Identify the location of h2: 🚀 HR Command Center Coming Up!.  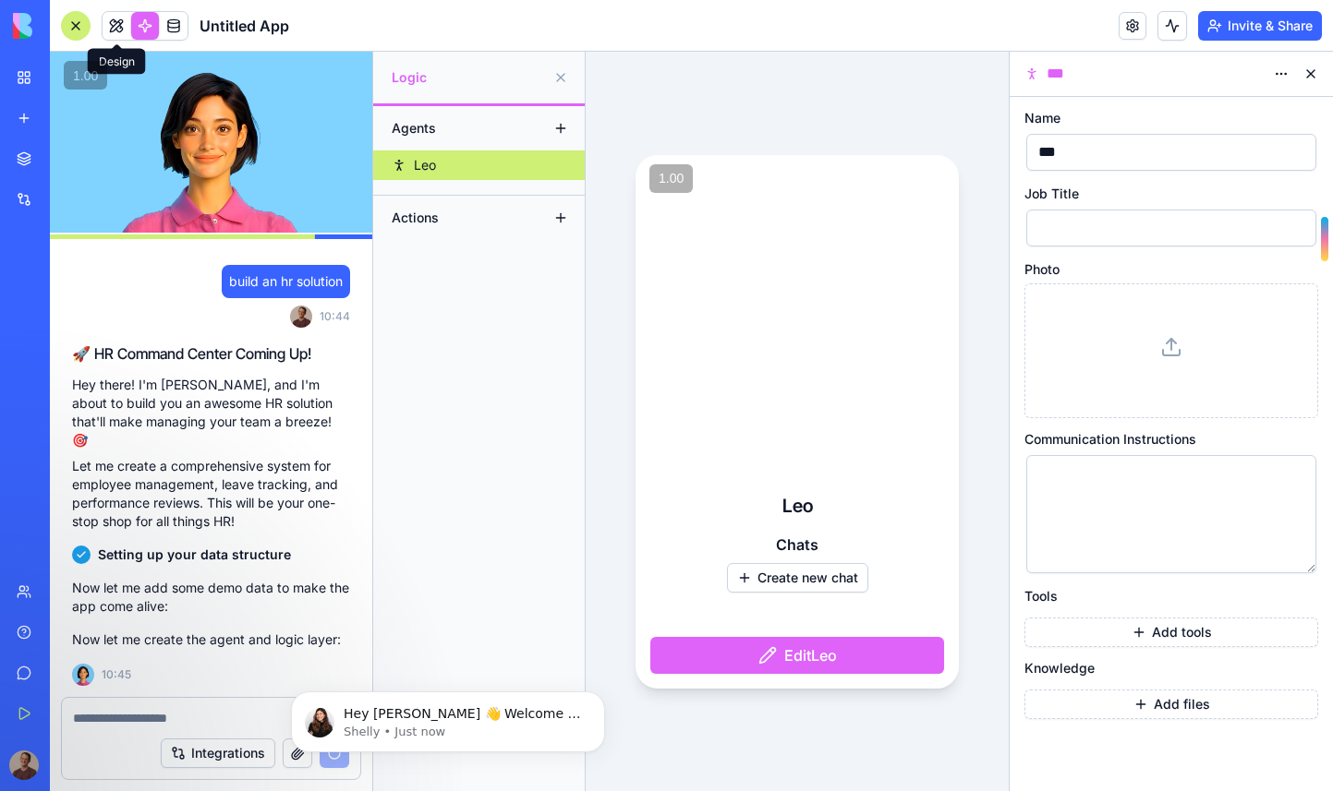
(211, 354).